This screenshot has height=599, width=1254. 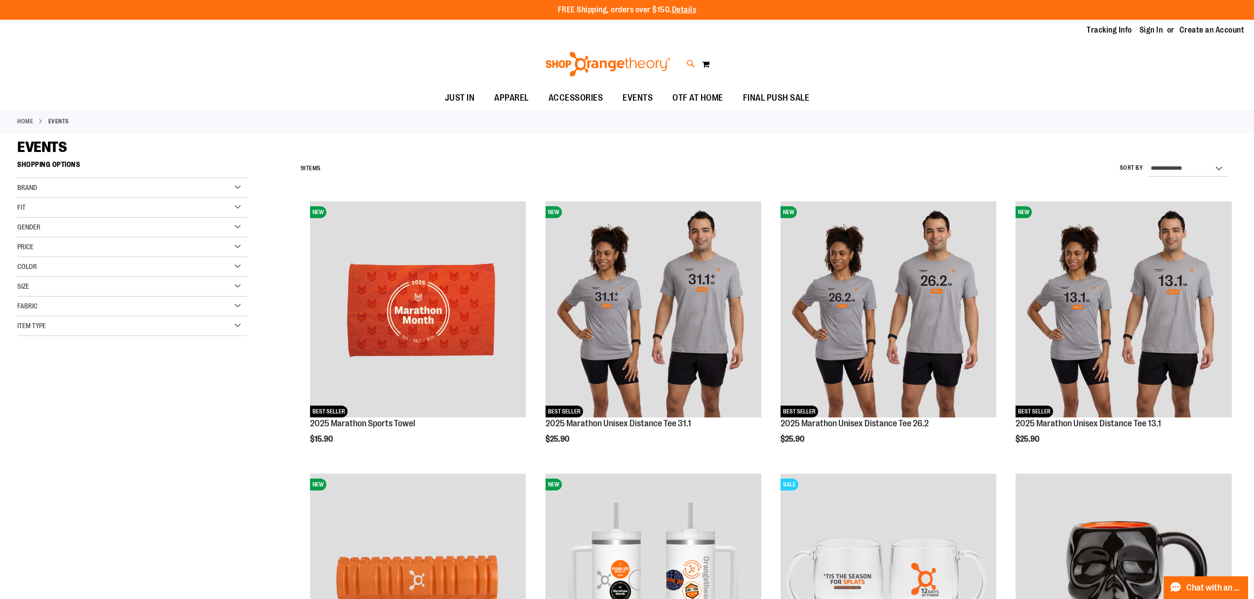 What do you see at coordinates (25, 121) in the screenshot?
I see `a: Home` at bounding box center [25, 121].